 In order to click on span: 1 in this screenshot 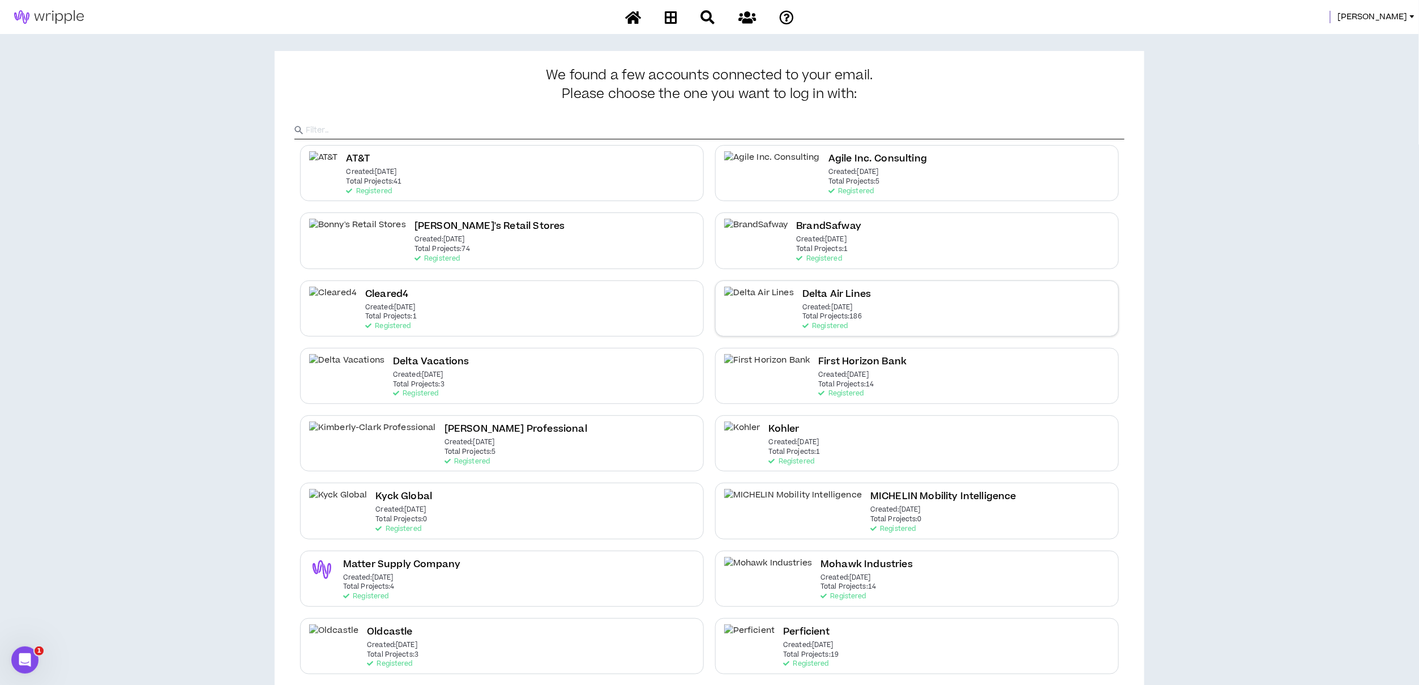, I will do `click(39, 651)`.